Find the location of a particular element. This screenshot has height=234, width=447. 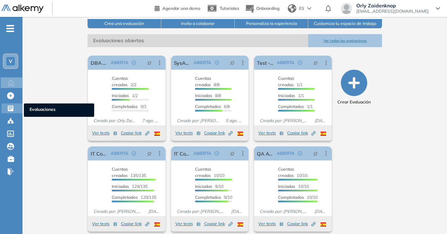

img: world is located at coordinates (292, 8).